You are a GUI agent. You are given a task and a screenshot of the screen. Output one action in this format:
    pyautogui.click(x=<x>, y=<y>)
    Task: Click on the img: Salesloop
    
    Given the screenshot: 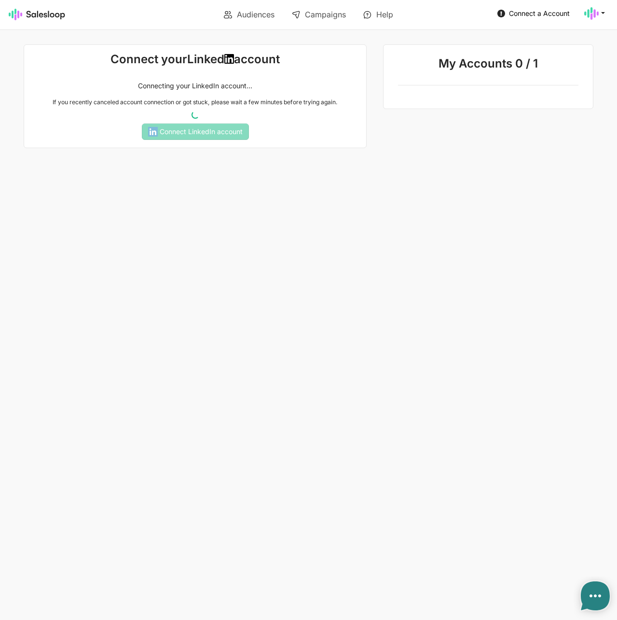 What is the action you would take?
    pyautogui.click(x=37, y=14)
    